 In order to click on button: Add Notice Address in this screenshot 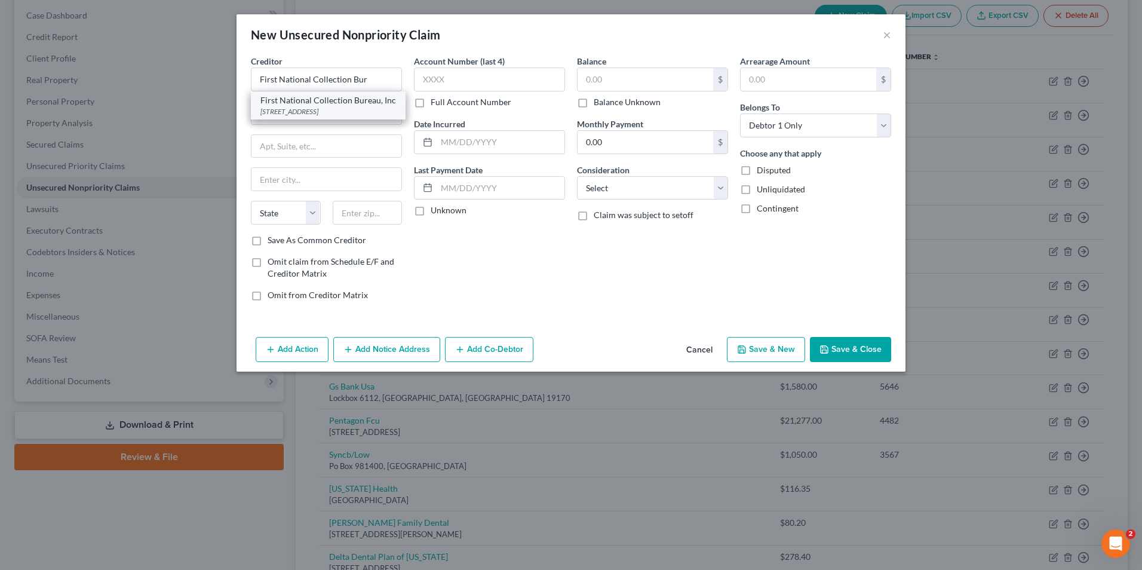, I will do `click(387, 349)`.